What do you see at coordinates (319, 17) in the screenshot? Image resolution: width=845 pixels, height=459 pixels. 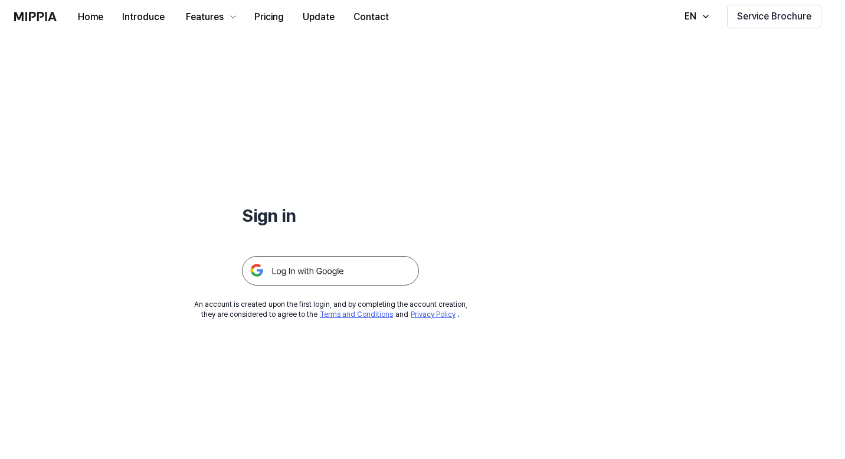 I see `button: Update` at bounding box center [319, 17].